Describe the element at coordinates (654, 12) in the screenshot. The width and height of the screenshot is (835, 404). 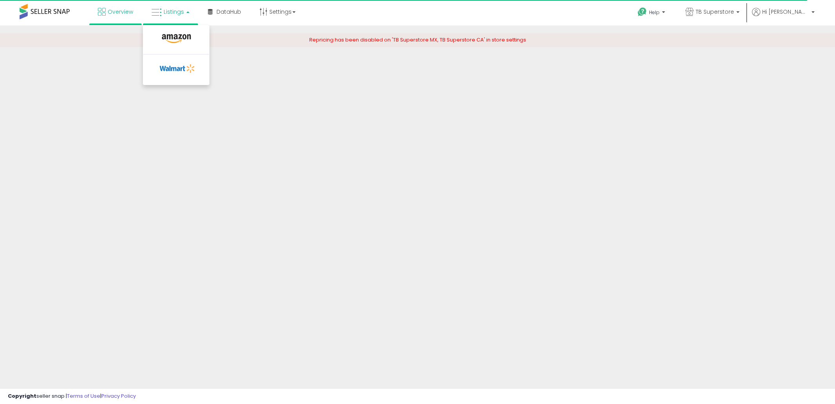
I see `span: Help` at that location.